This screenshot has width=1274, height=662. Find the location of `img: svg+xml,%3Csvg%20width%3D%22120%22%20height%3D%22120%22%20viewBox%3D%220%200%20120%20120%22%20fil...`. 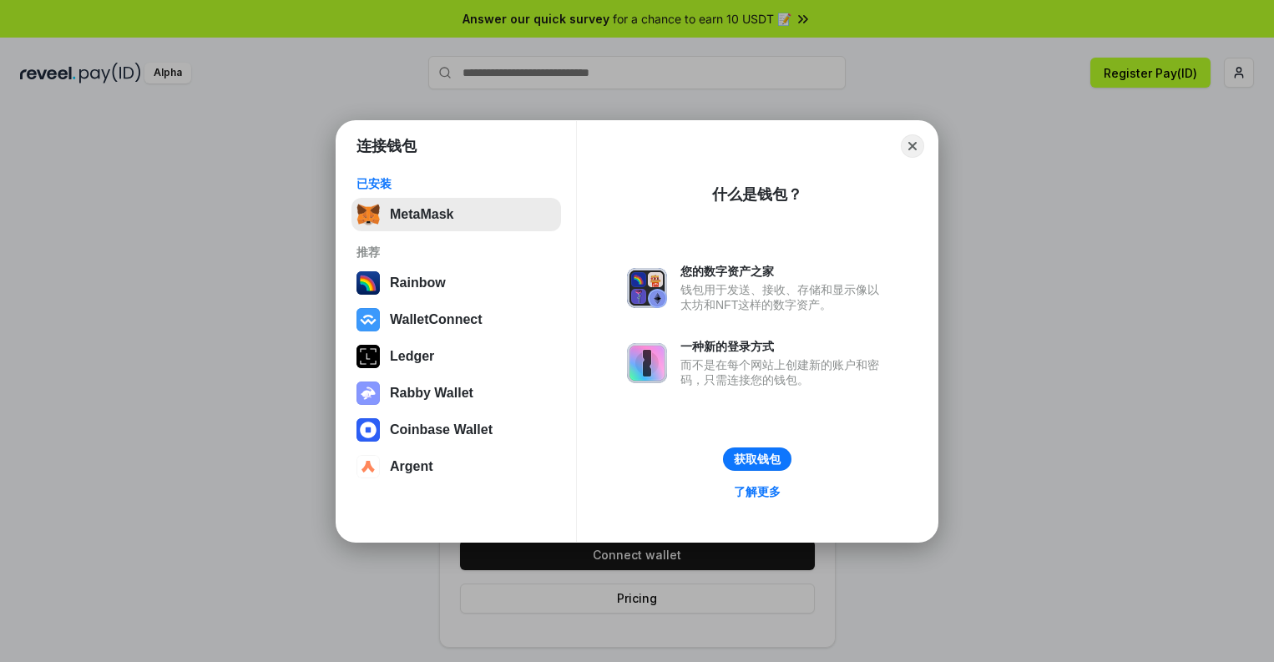

img: svg+xml,%3Csvg%20width%3D%22120%22%20height%3D%22120%22%20viewBox%3D%220%200%20120%20120%22%20fil... is located at coordinates (368, 283).